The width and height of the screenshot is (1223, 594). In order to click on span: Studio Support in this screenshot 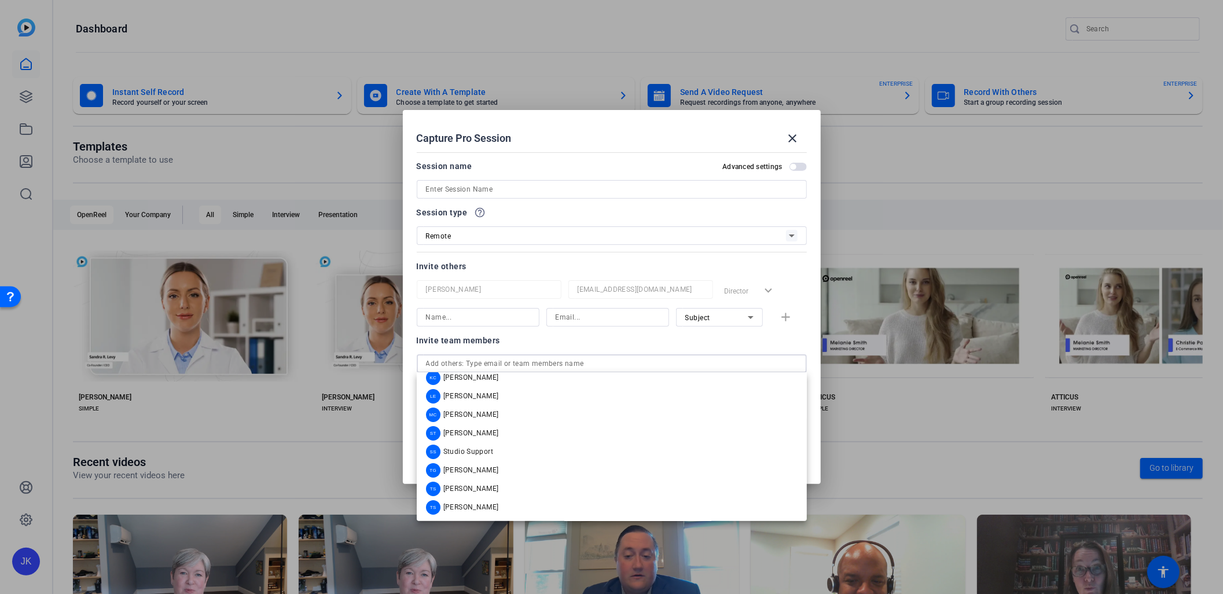, I will do `click(468, 452)`.